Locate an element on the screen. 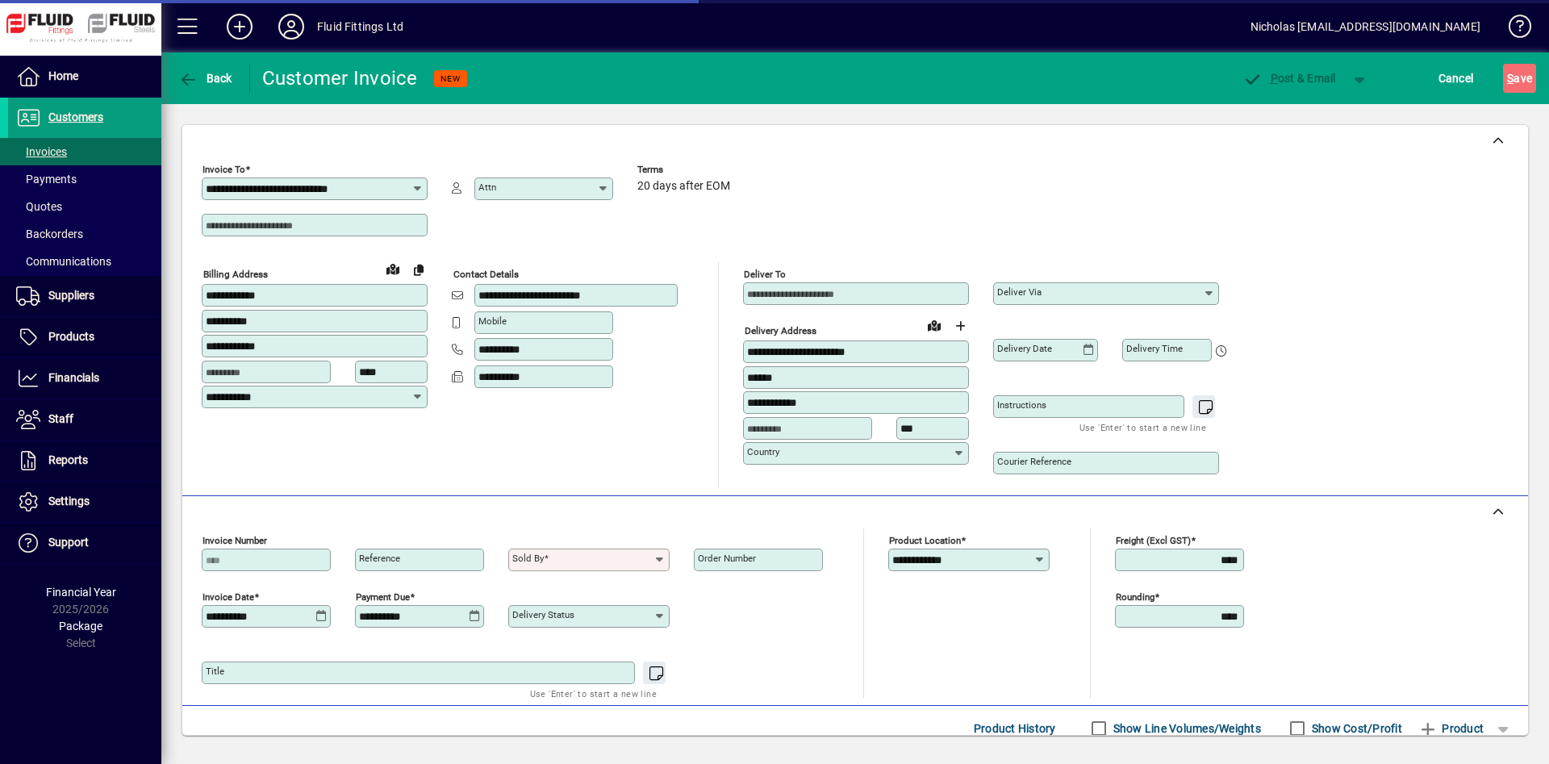 Image resolution: width=1549 pixels, height=764 pixels. span: ave is located at coordinates (1519, 78).